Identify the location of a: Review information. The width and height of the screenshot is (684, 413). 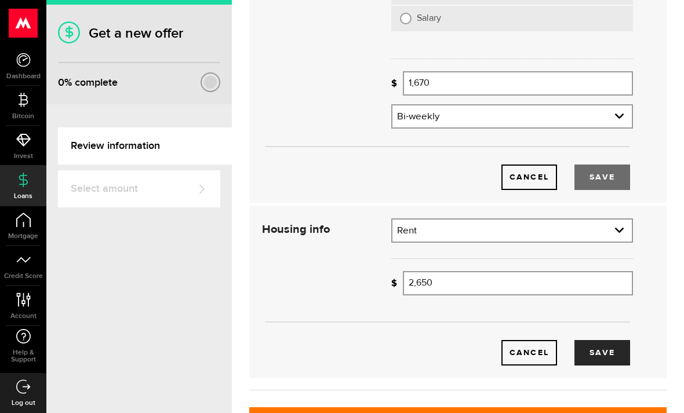
(145, 146).